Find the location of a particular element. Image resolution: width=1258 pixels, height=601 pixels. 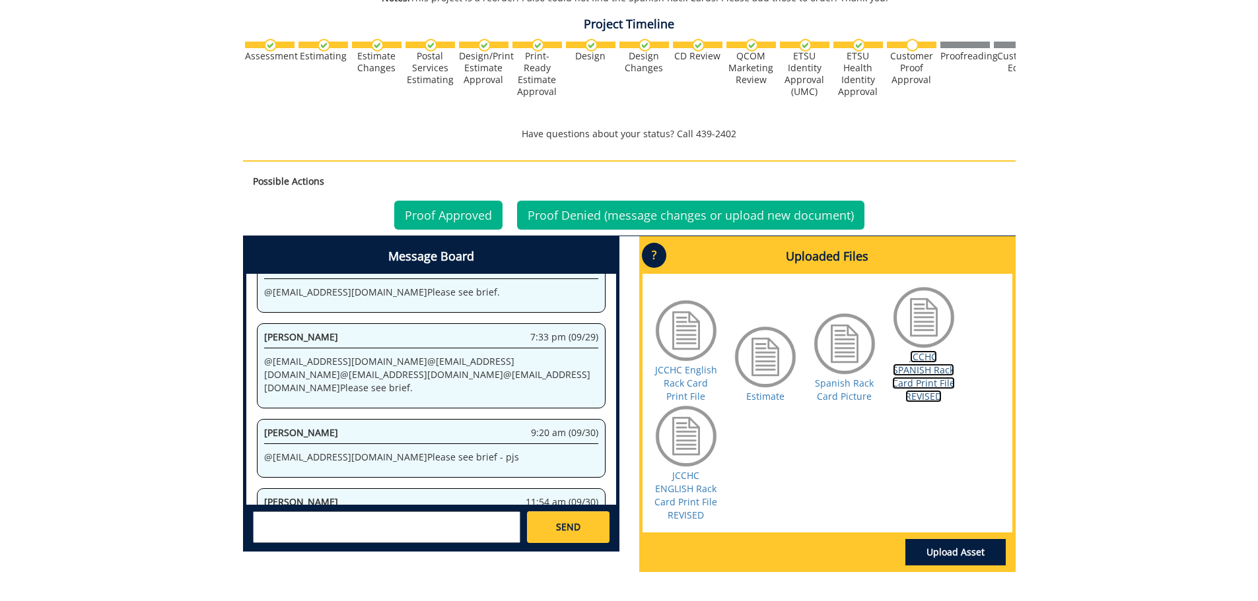

h4: Uploaded Files is located at coordinates (827, 257).